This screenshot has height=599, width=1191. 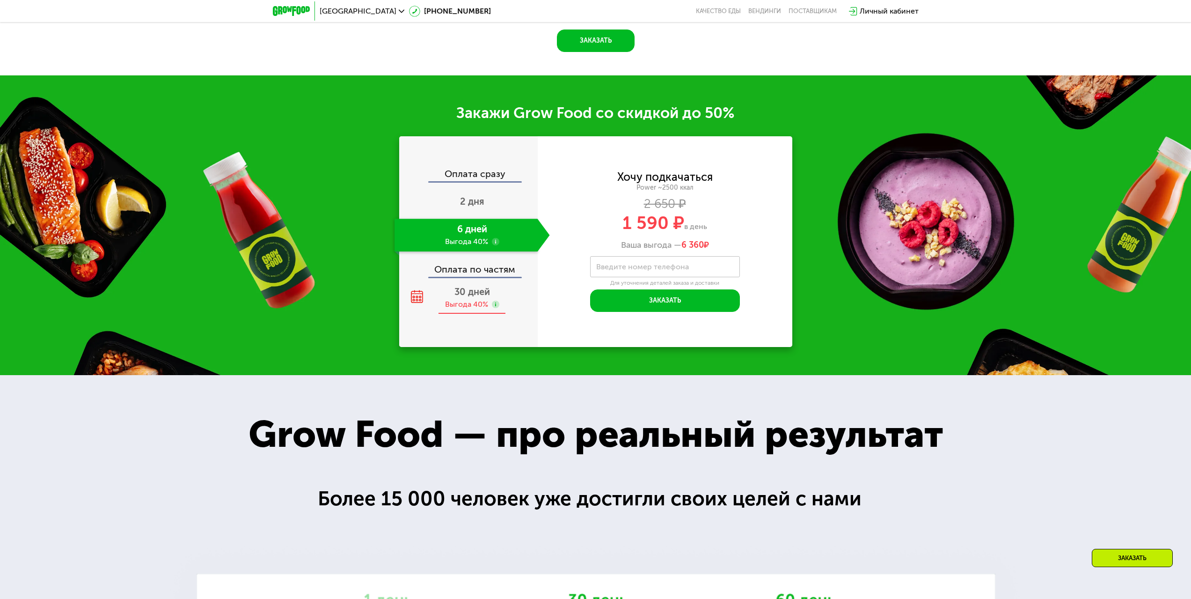 I want to click on span: в день, so click(x=696, y=226).